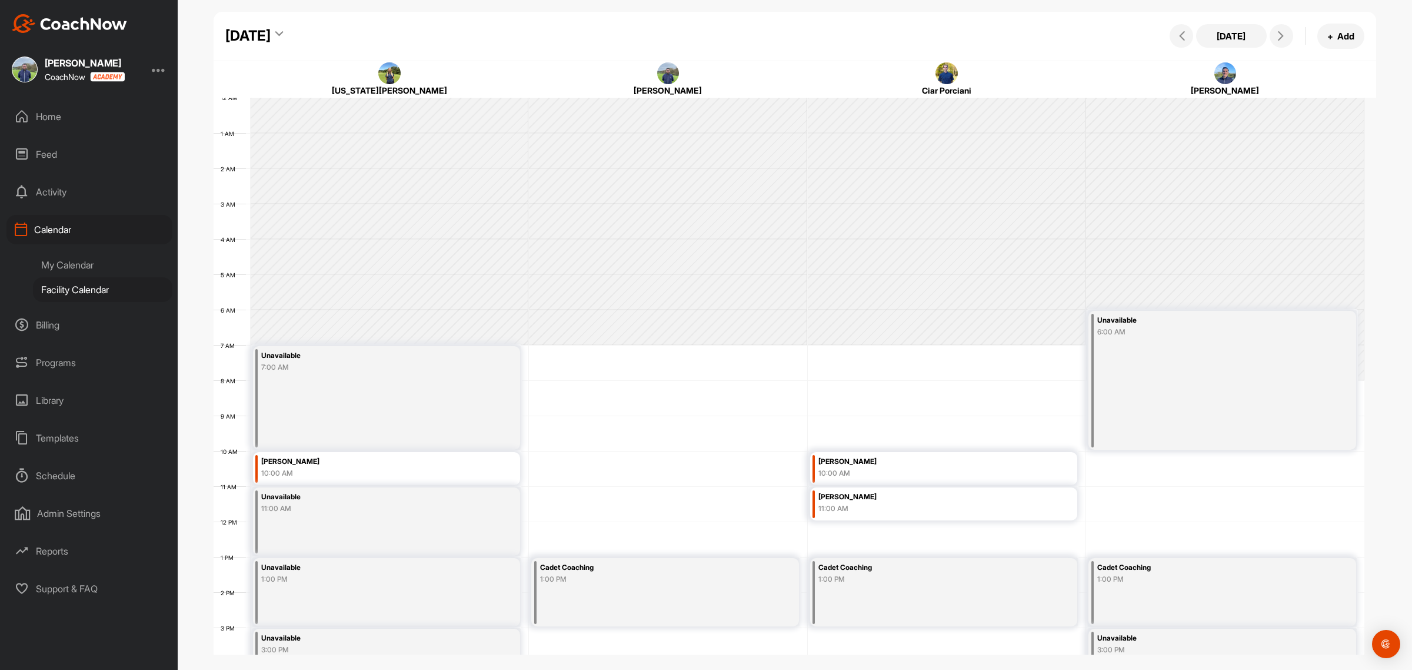  Describe the element at coordinates (89, 400) in the screenshot. I see `div: Library` at that location.